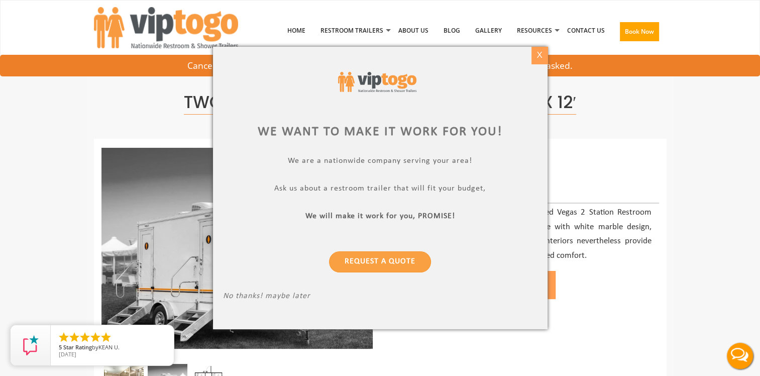 The width and height of the screenshot is (760, 376). Describe the element at coordinates (380, 216) in the screenshot. I see `b: We will make it work for you, PROMISE!` at that location.